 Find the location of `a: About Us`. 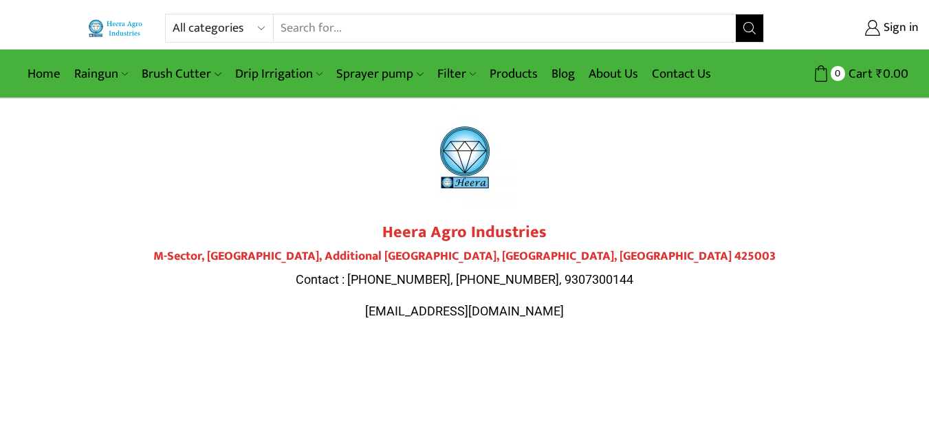

a: About Us is located at coordinates (613, 74).